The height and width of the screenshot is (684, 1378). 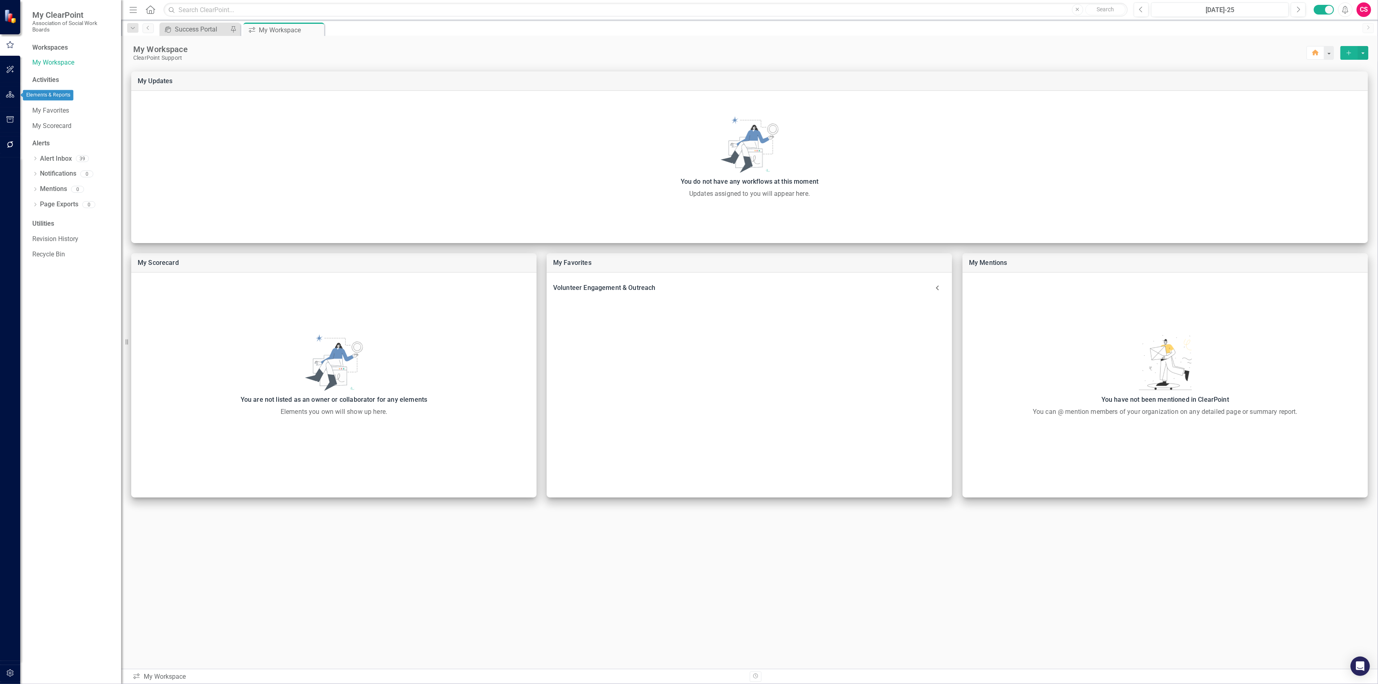 I want to click on button: Search, so click(x=1105, y=10).